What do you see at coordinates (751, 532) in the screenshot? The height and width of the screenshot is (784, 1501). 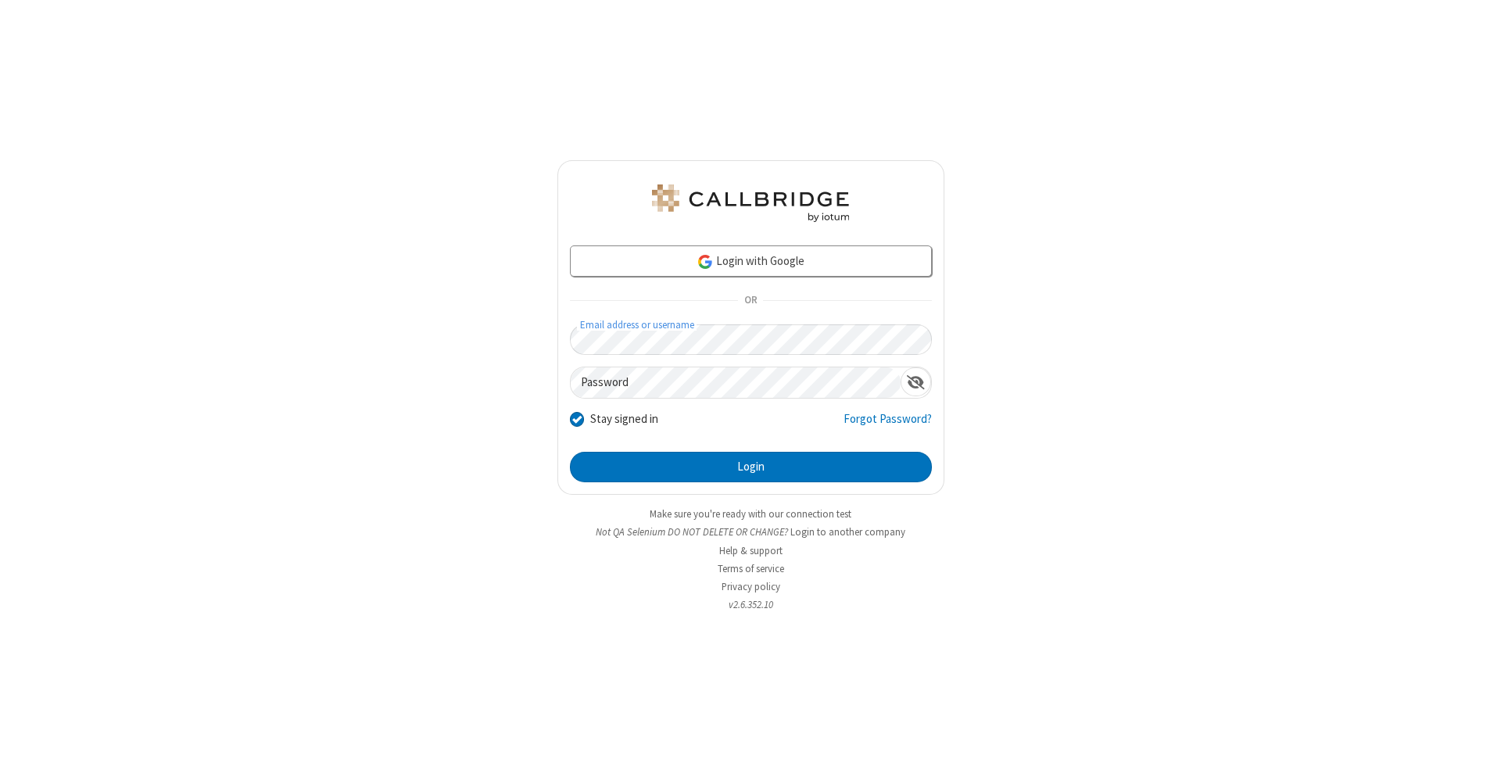 I see `li: Not QA Selenium DO NOT DELETE OR CHANGE?` at bounding box center [751, 532].